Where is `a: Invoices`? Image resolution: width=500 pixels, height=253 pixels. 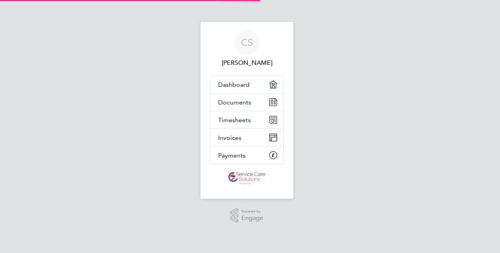 a: Invoices is located at coordinates (247, 137).